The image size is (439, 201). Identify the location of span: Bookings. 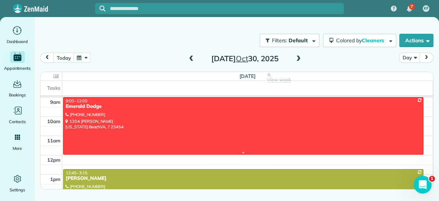
(17, 95).